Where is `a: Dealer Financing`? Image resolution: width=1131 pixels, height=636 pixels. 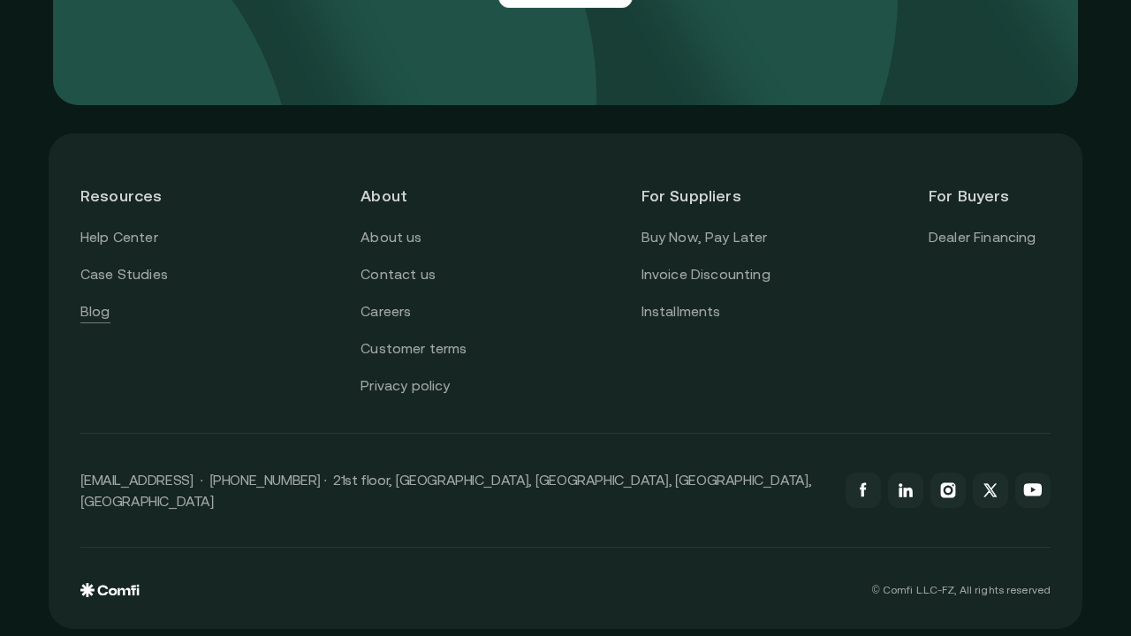
a: Dealer Financing is located at coordinates (983, 238).